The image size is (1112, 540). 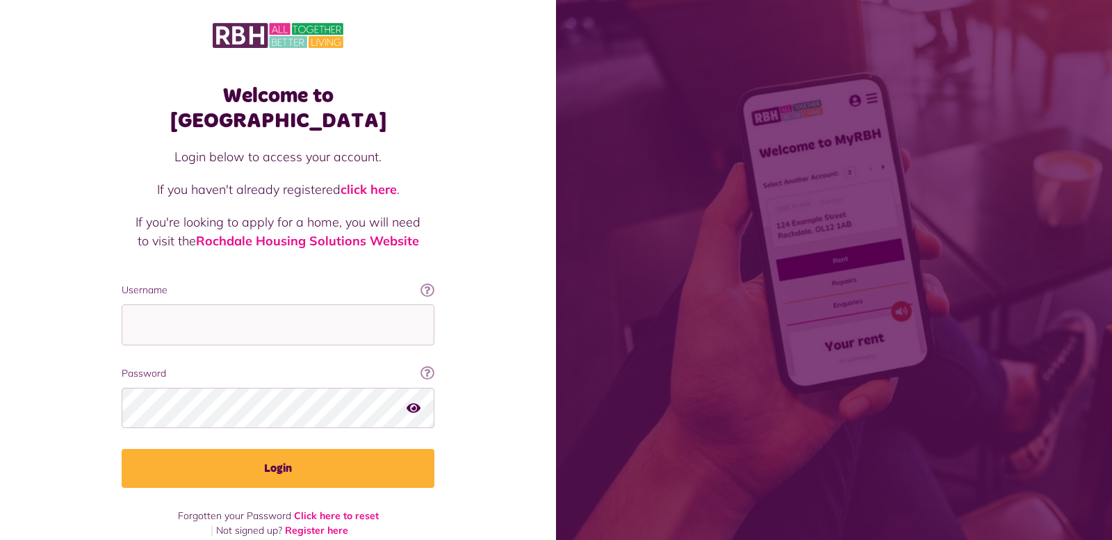 What do you see at coordinates (278, 156) in the screenshot?
I see `p: Login below to access your account.` at bounding box center [278, 156].